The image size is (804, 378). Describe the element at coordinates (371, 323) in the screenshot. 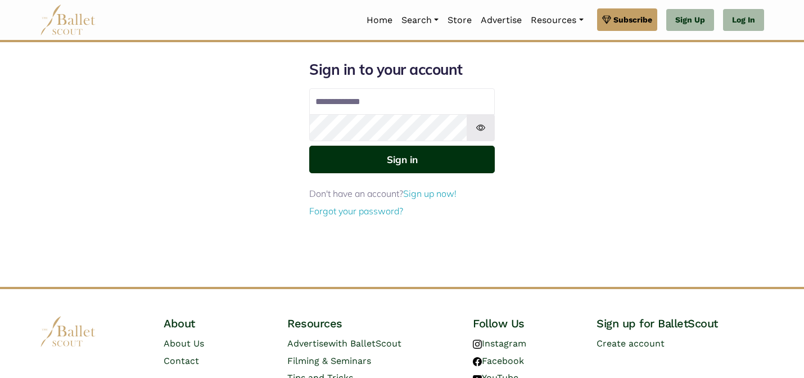

I see `h4: Resources` at that location.